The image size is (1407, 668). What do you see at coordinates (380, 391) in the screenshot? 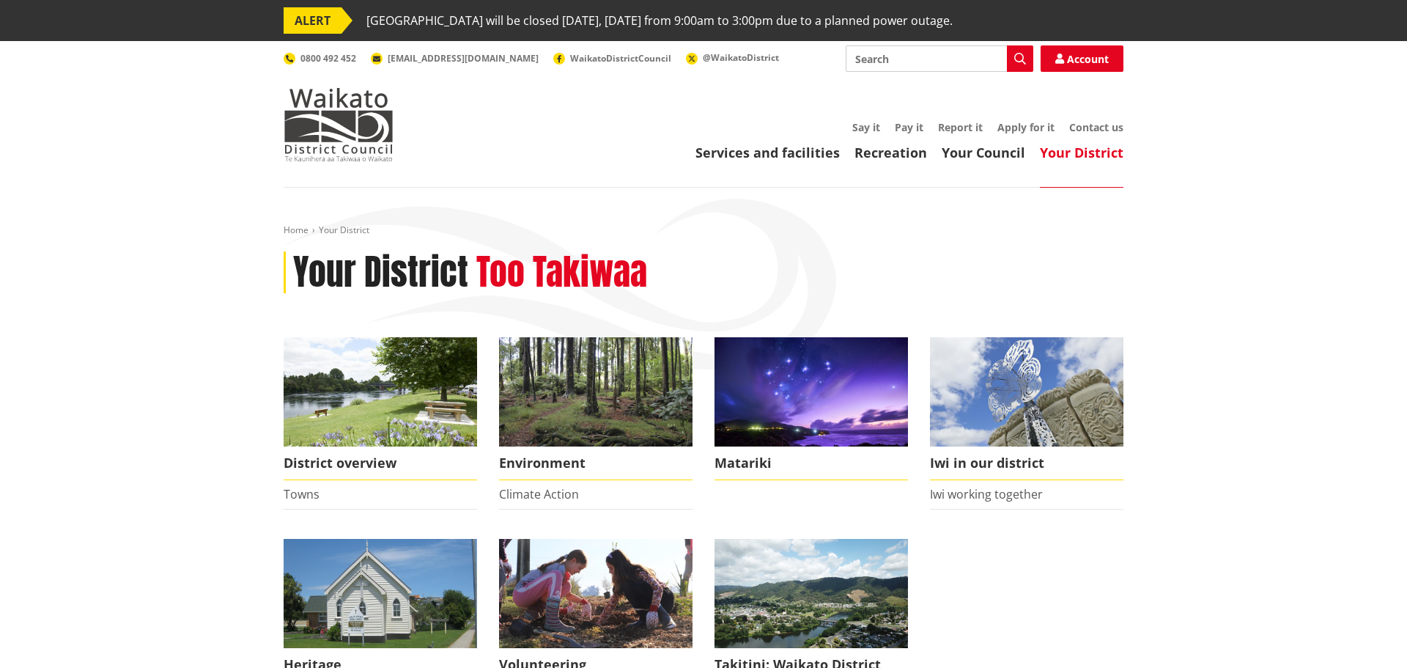
I see `img: Ngaruawahia 0015` at bounding box center [380, 391].